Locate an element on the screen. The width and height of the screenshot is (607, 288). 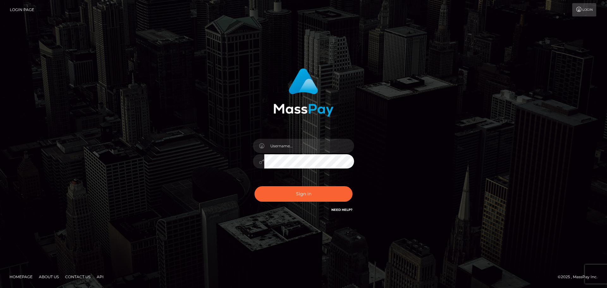
a: Login is located at coordinates (584, 10).